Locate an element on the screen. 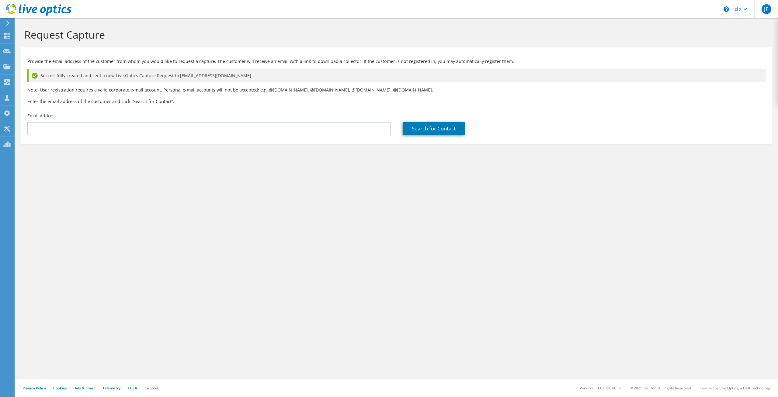 The width and height of the screenshot is (778, 397). li: Powered by Live Optics, a Dell Technology is located at coordinates (734, 388).